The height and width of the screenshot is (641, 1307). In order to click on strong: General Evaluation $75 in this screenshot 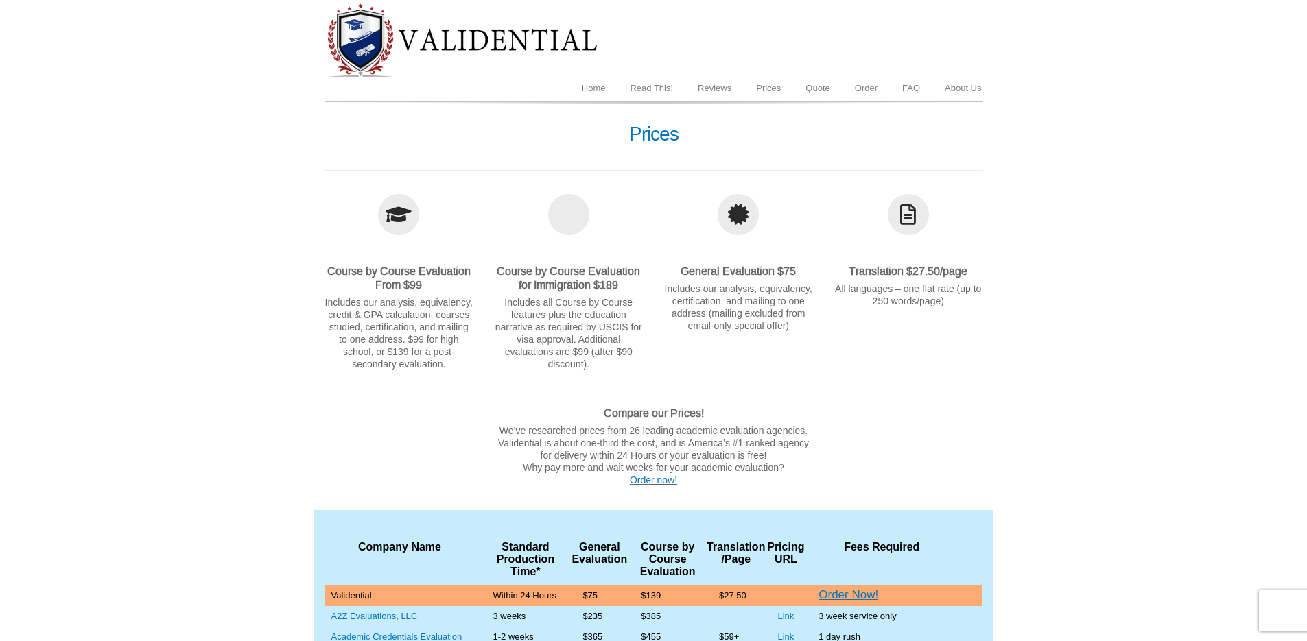, I will do `click(738, 271)`.